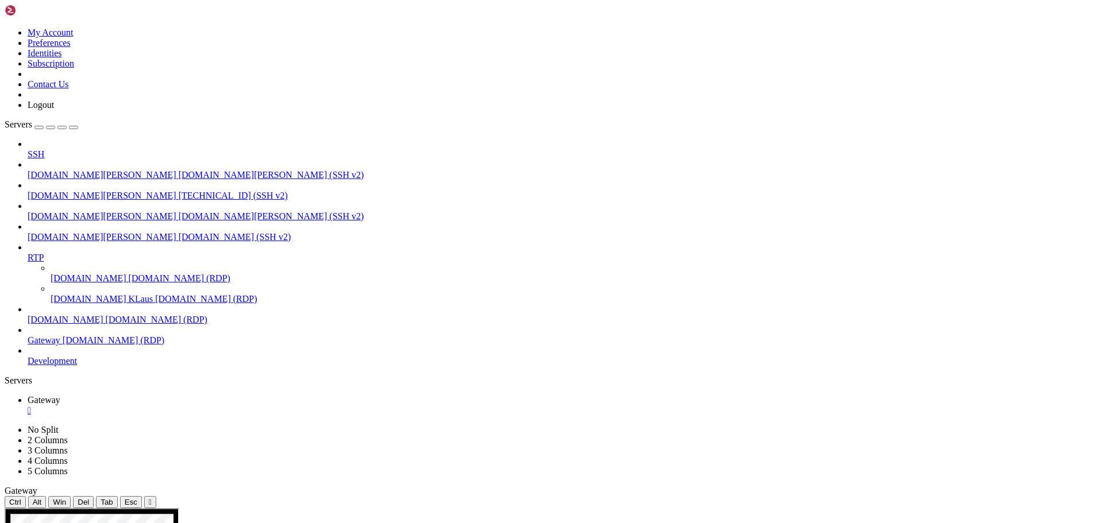 The image size is (1103, 523). Describe the element at coordinates (107, 502) in the screenshot. I see `span: Tab` at that location.